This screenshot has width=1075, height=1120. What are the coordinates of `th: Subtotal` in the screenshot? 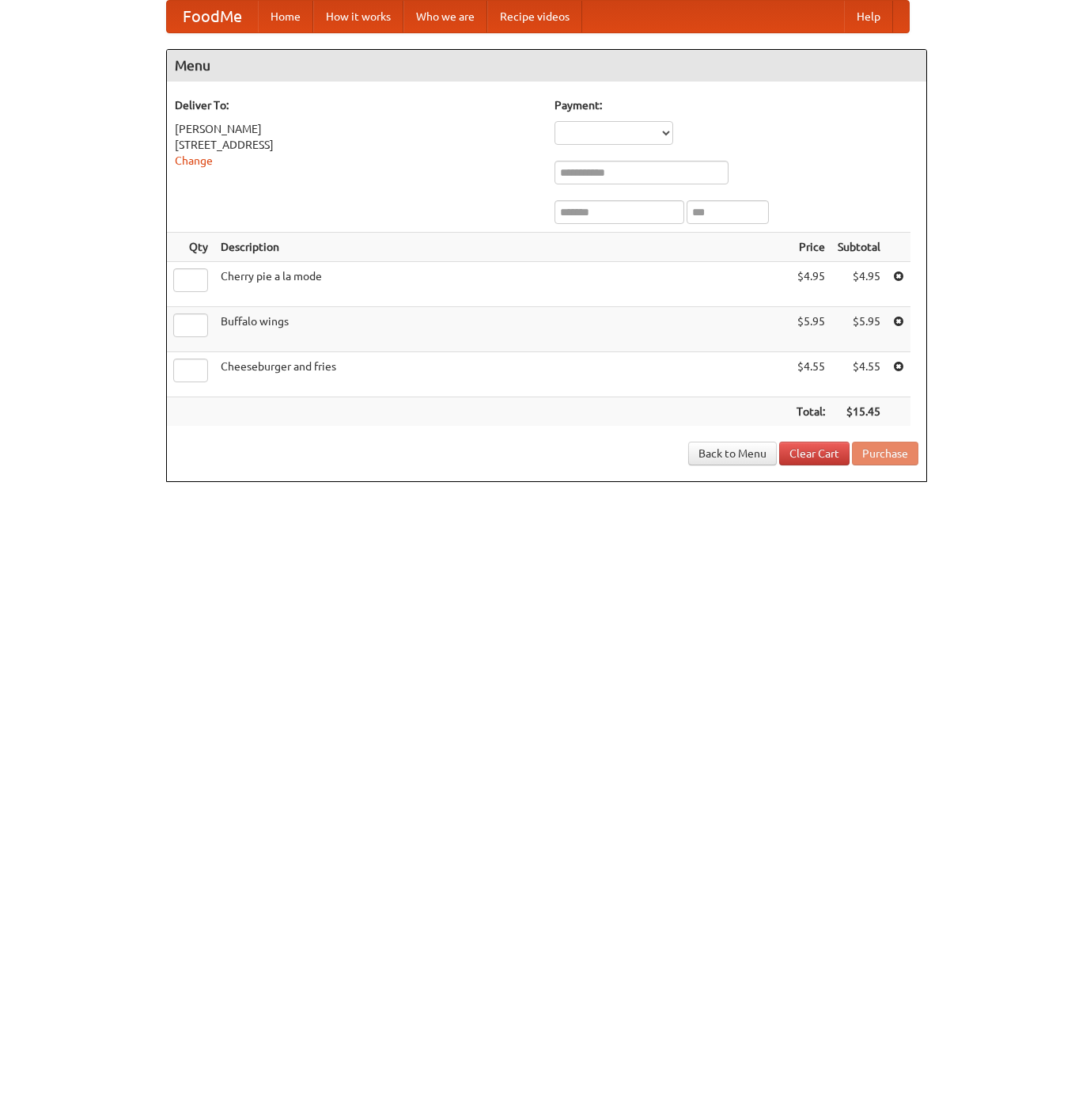 It's located at (859, 247).